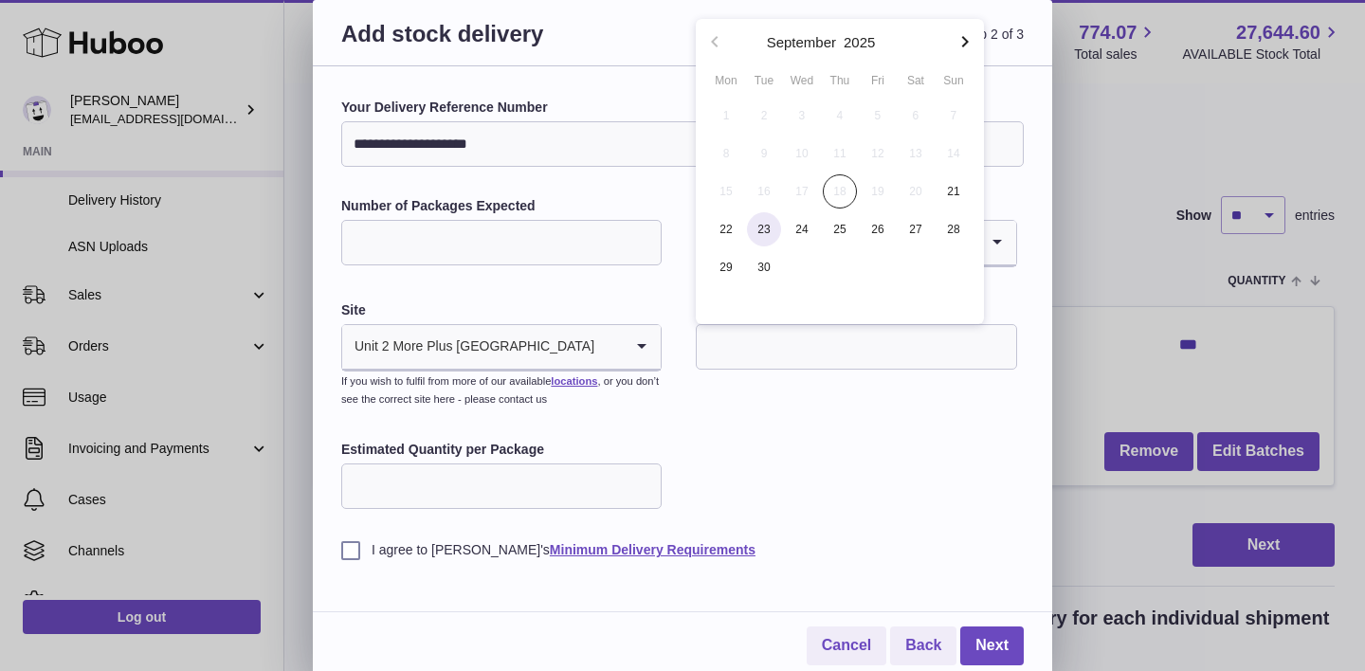 The image size is (1365, 671). I want to click on span: 15, so click(726, 192).